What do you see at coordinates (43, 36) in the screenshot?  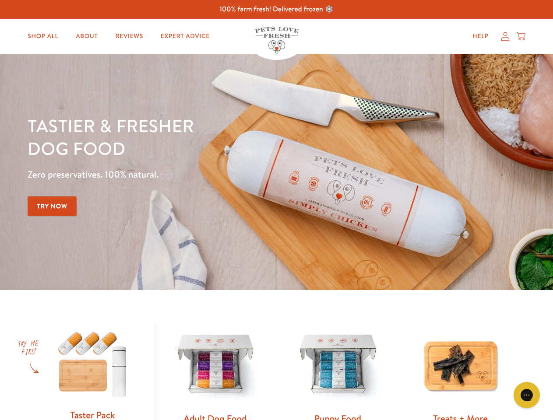 I see `a: Shop All` at bounding box center [43, 36].